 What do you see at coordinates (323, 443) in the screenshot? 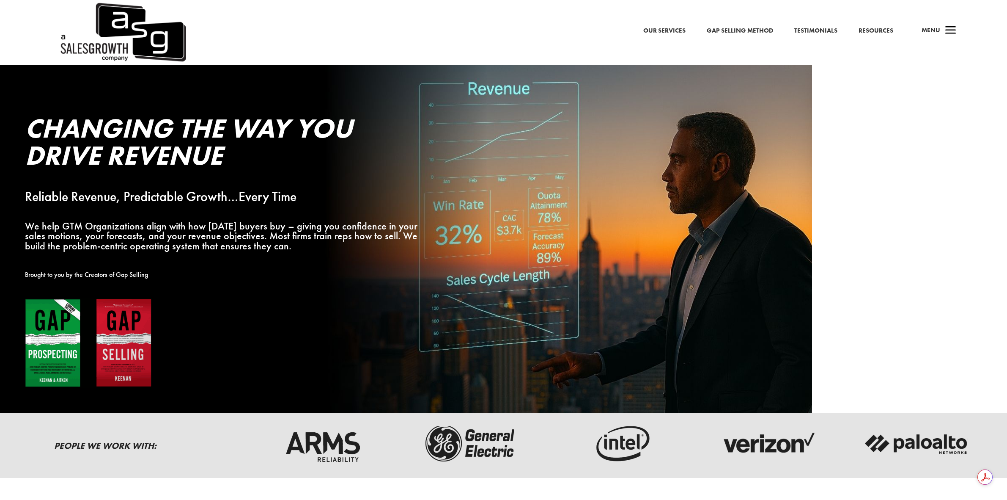
I see `img: arms-reliability-logo-dark` at bounding box center [323, 443].